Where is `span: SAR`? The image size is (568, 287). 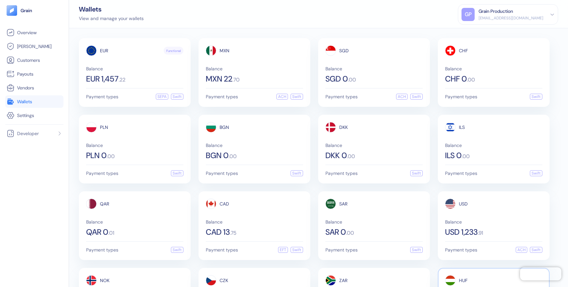 span: SAR is located at coordinates (343, 204).